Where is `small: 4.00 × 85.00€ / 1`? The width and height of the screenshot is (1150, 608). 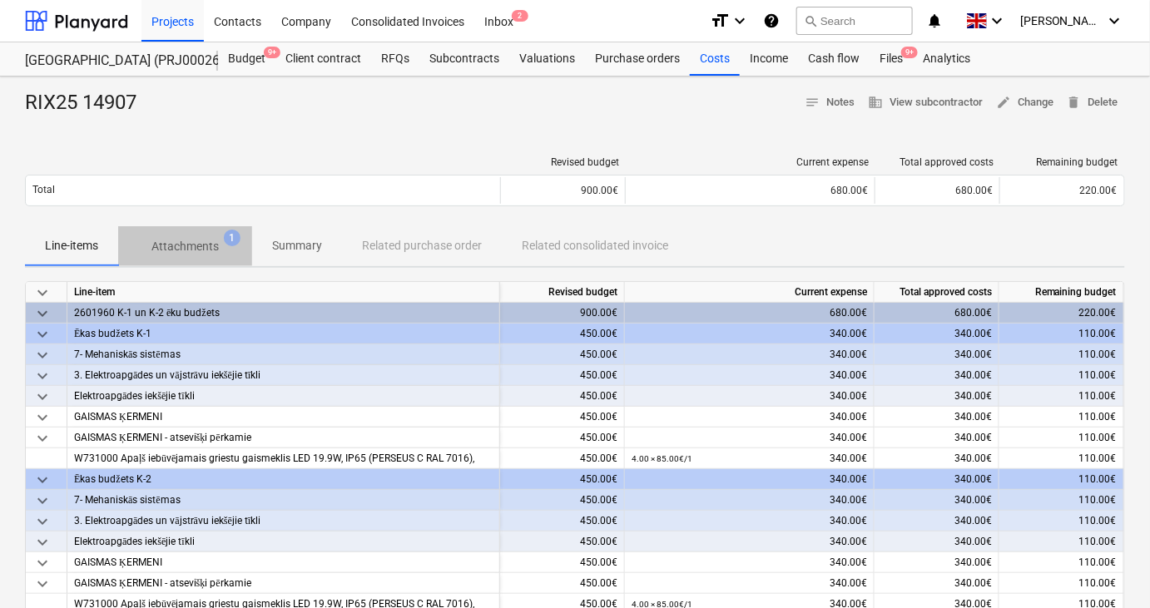
small: 4.00 × 85.00€ / 1 is located at coordinates (661, 458).